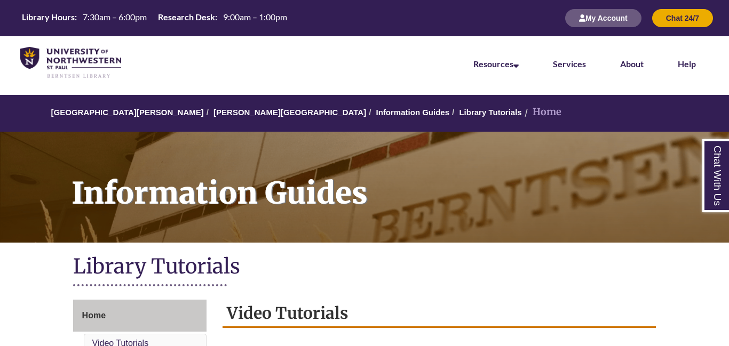 Image resolution: width=729 pixels, height=346 pixels. I want to click on a: Information Guides, so click(413, 112).